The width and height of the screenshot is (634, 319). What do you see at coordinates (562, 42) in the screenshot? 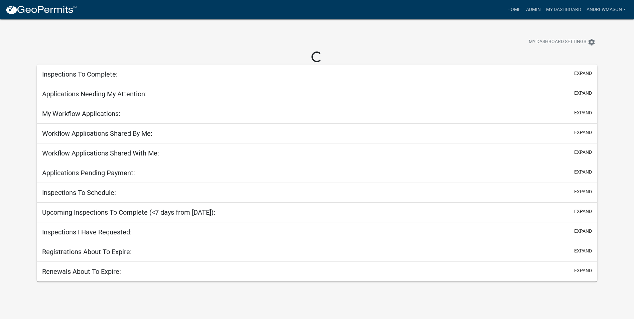
I see `button: My Dashboard Settingssettings` at bounding box center [562, 42].